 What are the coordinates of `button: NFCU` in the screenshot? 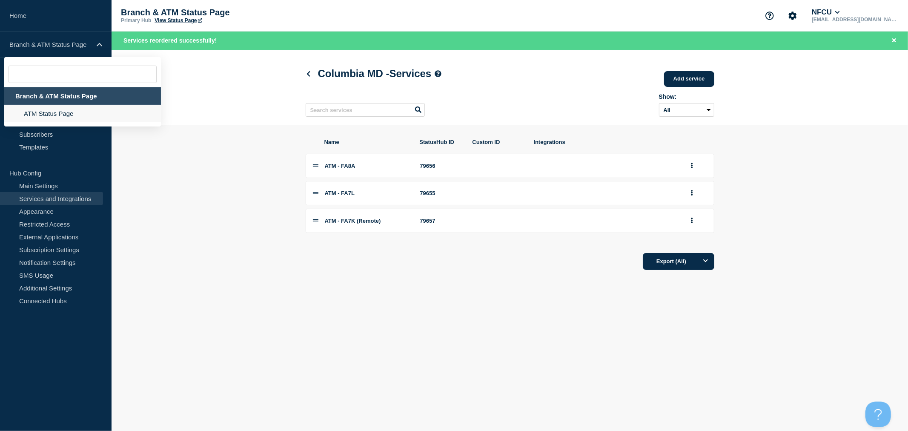 It's located at (826, 12).